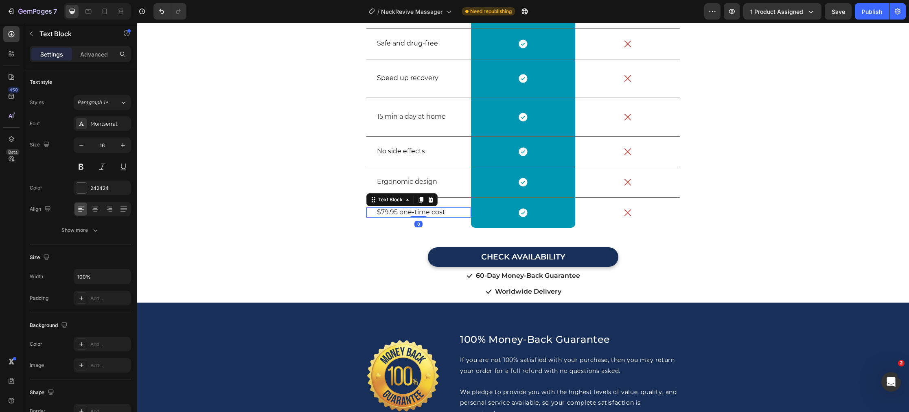 This screenshot has height=412, width=909. Describe the element at coordinates (102, 103) in the screenshot. I see `button: Paragraph 1*` at that location.